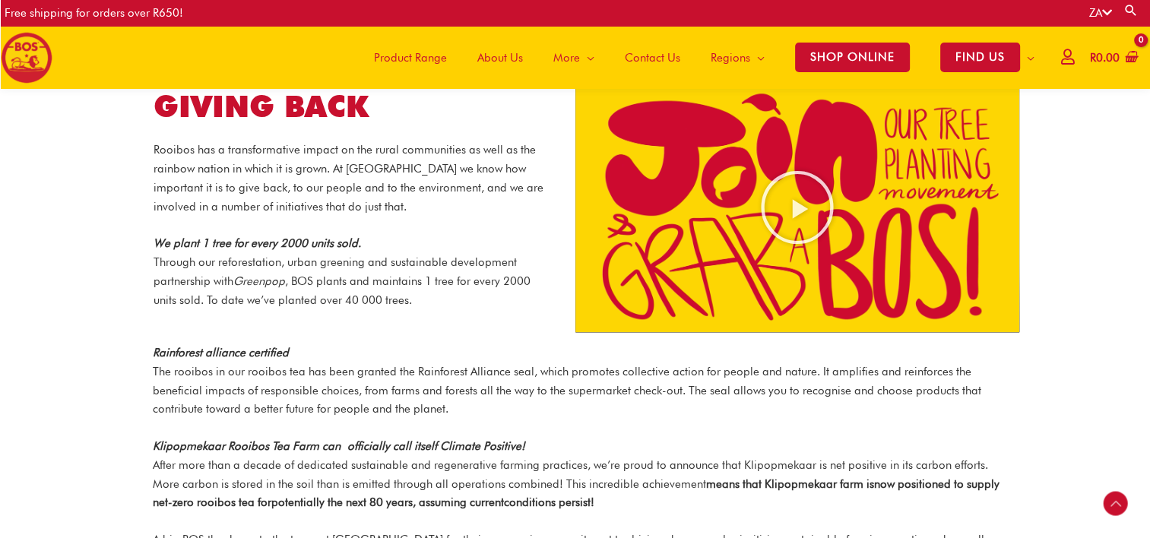  I want to click on span: About Us, so click(500, 58).